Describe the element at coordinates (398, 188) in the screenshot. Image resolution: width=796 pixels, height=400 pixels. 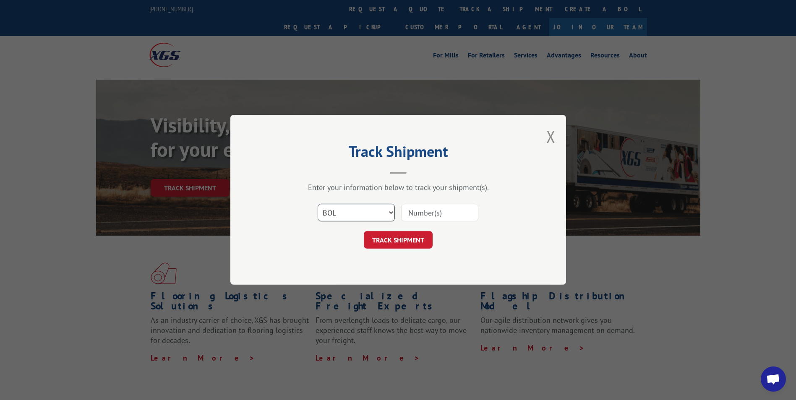
I see `div: Enter your information below to track your shipment(s).` at that location.